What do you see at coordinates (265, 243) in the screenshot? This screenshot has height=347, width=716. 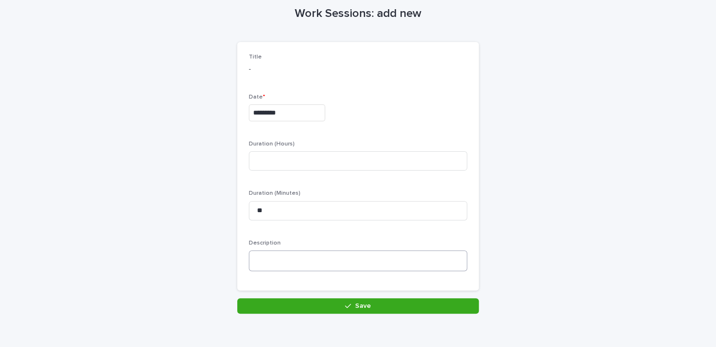 I see `span: Description` at bounding box center [265, 243].